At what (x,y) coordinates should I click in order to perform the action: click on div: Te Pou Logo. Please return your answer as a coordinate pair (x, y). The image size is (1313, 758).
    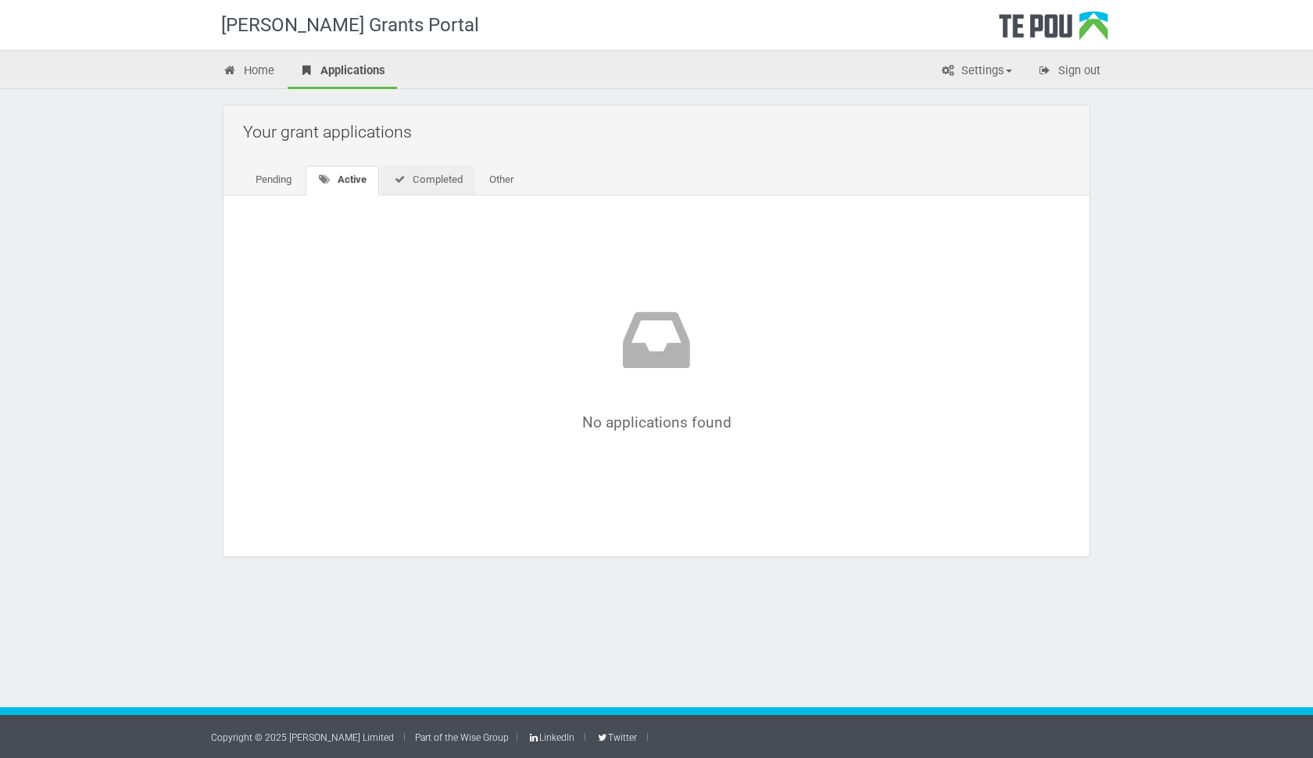
    Looking at the image, I should click on (1053, 30).